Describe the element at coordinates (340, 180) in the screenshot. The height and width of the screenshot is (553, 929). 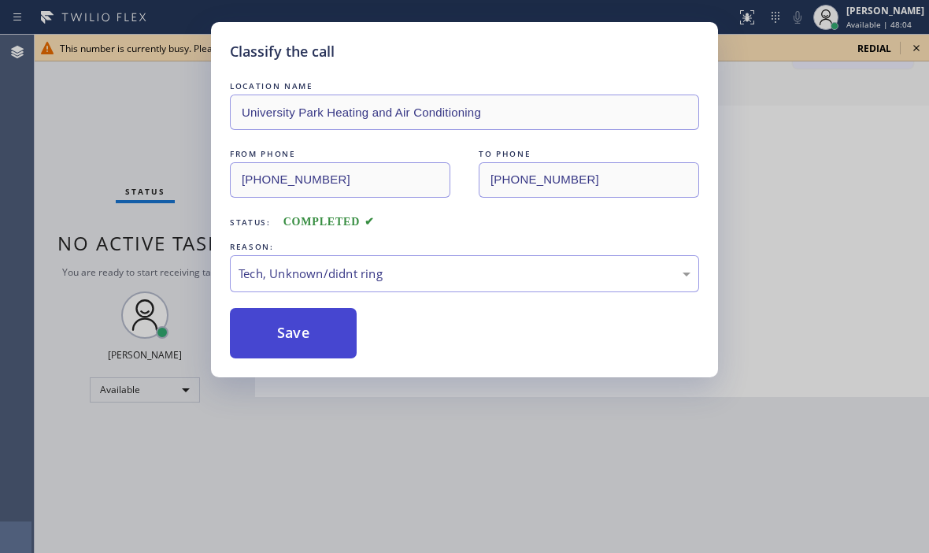
I see `input: From phone` at that location.